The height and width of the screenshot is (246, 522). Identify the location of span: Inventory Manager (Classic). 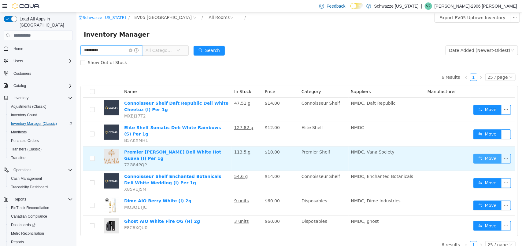
(41, 124).